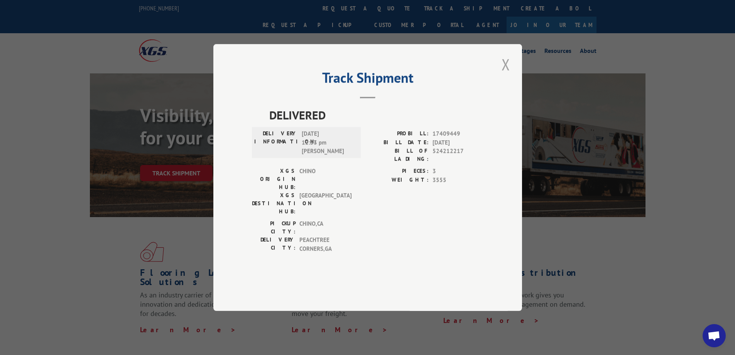  I want to click on label: XGS DESTINATION HUB:, so click(274, 203).